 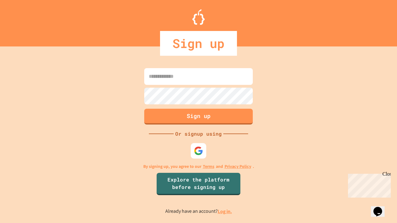 What do you see at coordinates (198, 166) in the screenshot?
I see `p: By signing up, you agree to our and .` at bounding box center [198, 166].